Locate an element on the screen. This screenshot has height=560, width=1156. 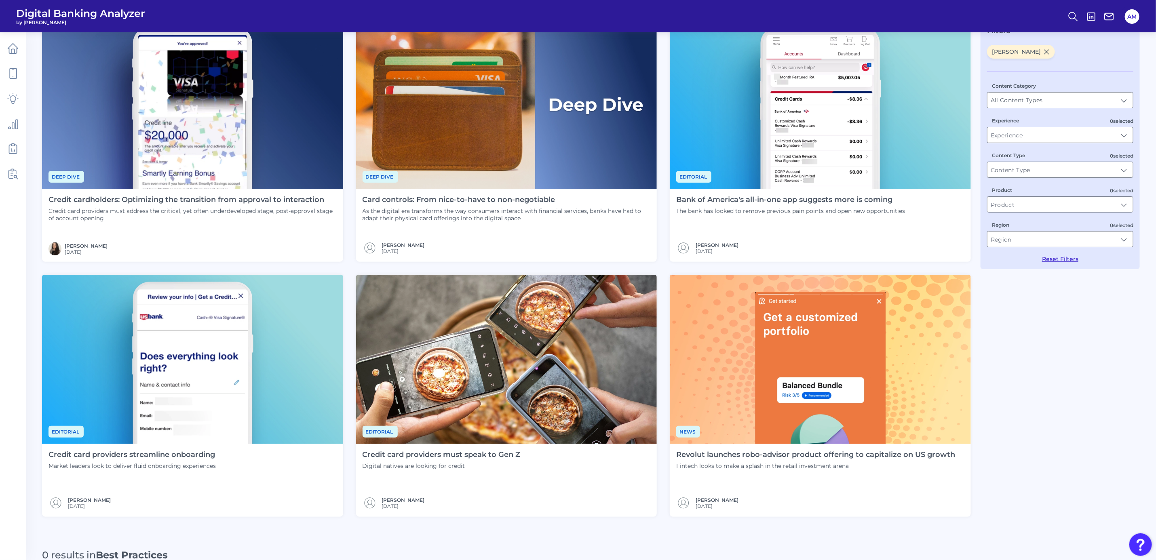
h4: Credit cardholders: Optimizing the transition from approval to interaction is located at coordinates (192, 200).